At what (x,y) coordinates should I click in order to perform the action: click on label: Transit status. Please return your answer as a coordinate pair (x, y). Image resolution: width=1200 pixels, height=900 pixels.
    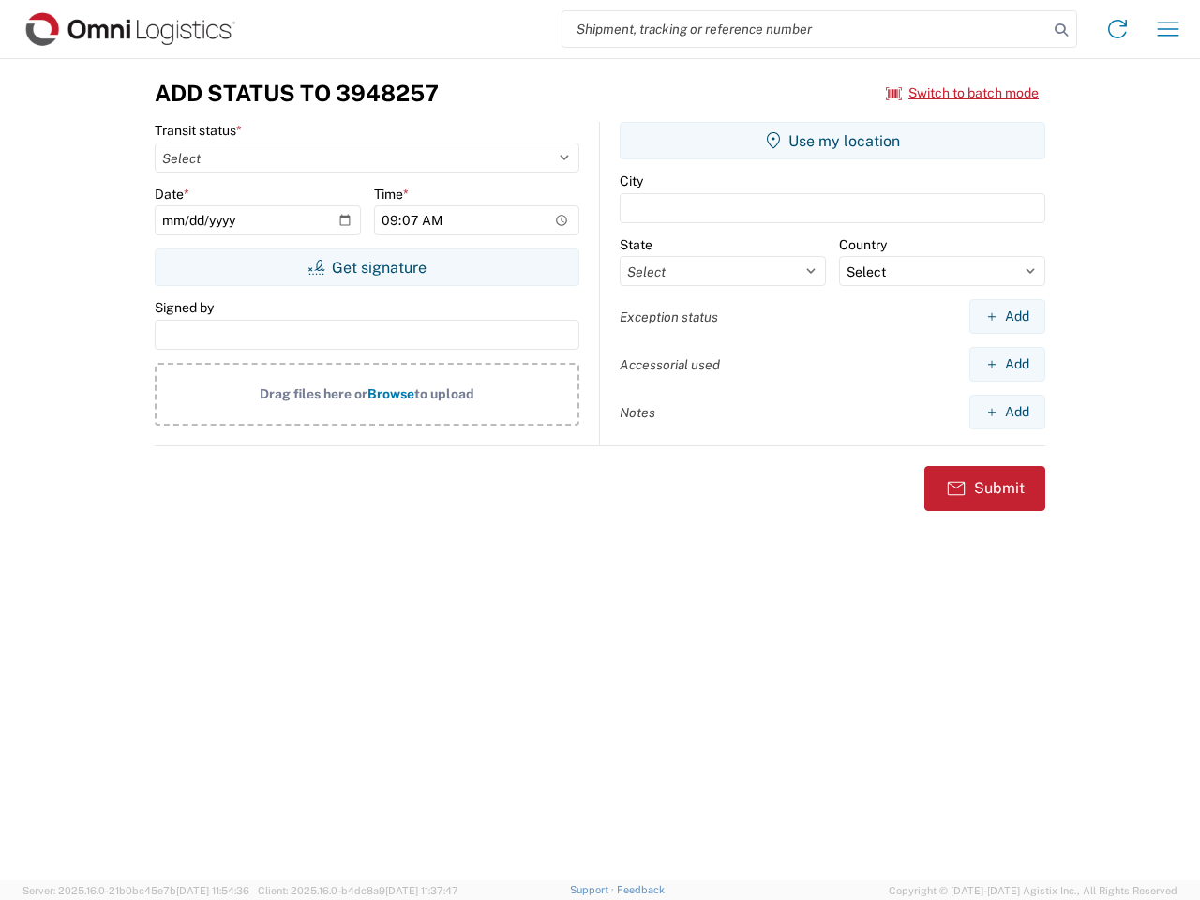
    Looking at the image, I should click on (198, 130).